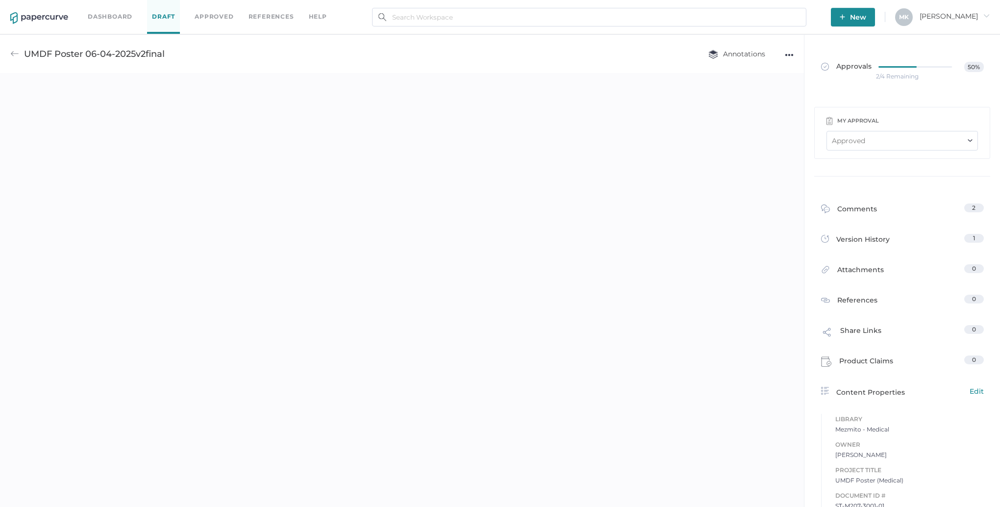 This screenshot has height=507, width=1000. I want to click on span: Mezmito - Medical, so click(909, 429).